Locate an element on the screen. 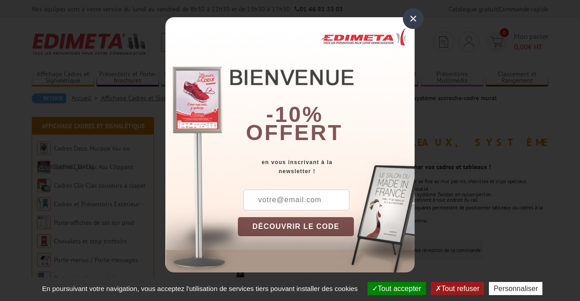 The width and height of the screenshot is (580, 301). div: en vous inscrivant à la newsletter ! is located at coordinates (326, 167).